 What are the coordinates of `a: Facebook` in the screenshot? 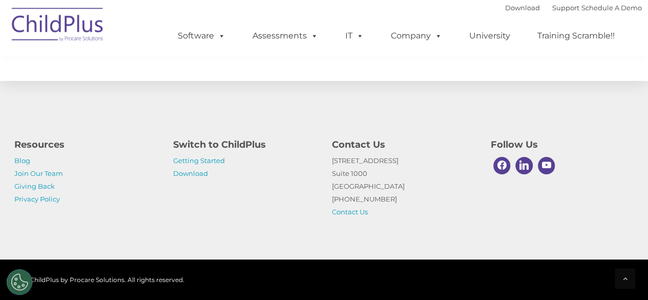 It's located at (502, 166).